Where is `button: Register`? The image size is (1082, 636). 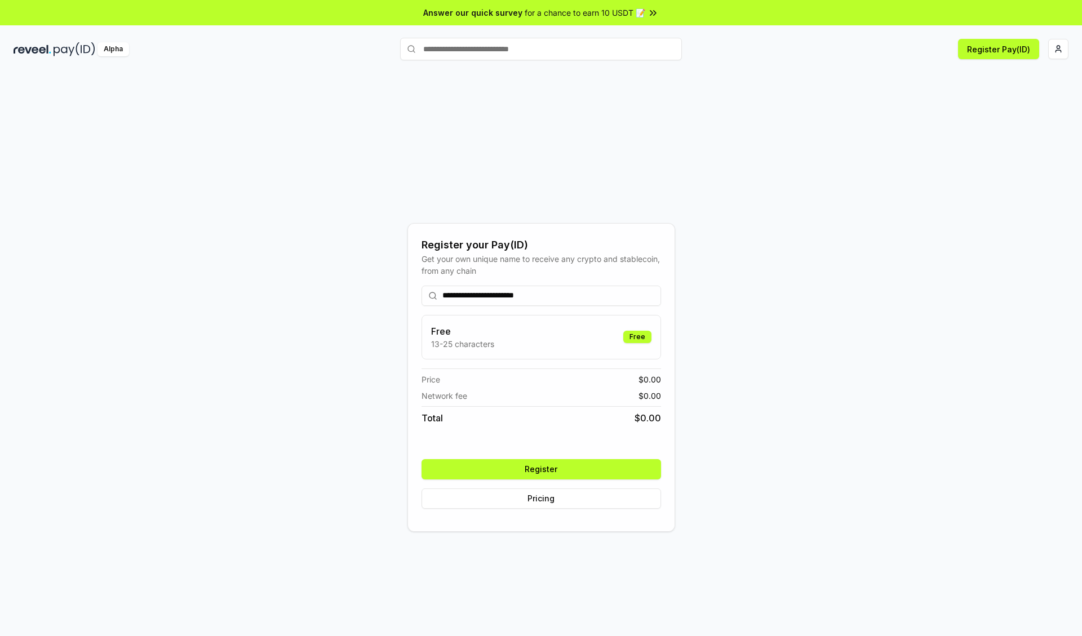 button: Register is located at coordinates (541, 470).